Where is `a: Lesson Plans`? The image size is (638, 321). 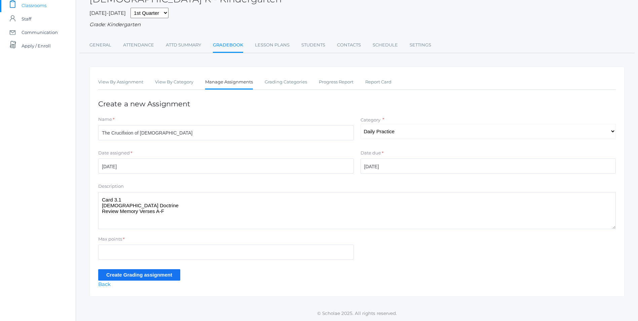 a: Lesson Plans is located at coordinates (272, 45).